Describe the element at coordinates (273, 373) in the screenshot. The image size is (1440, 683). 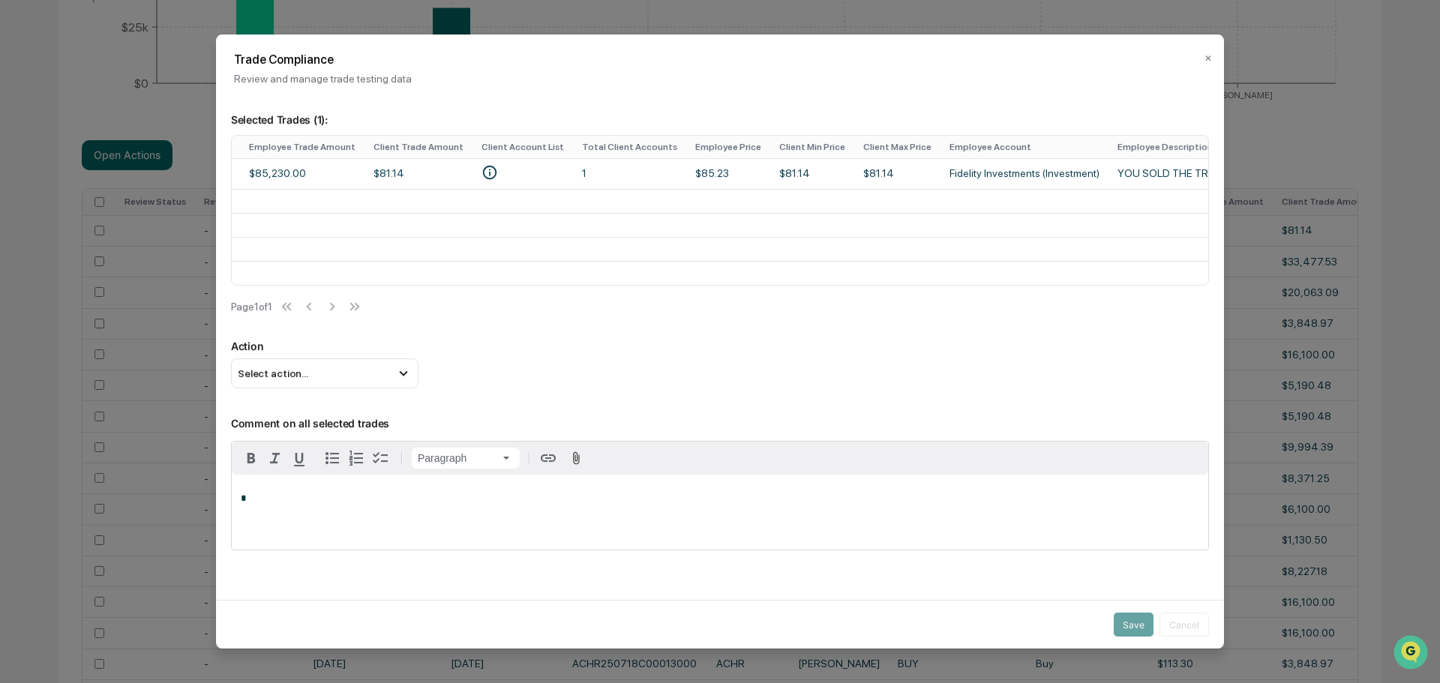
I see `span: Select action...` at that location.